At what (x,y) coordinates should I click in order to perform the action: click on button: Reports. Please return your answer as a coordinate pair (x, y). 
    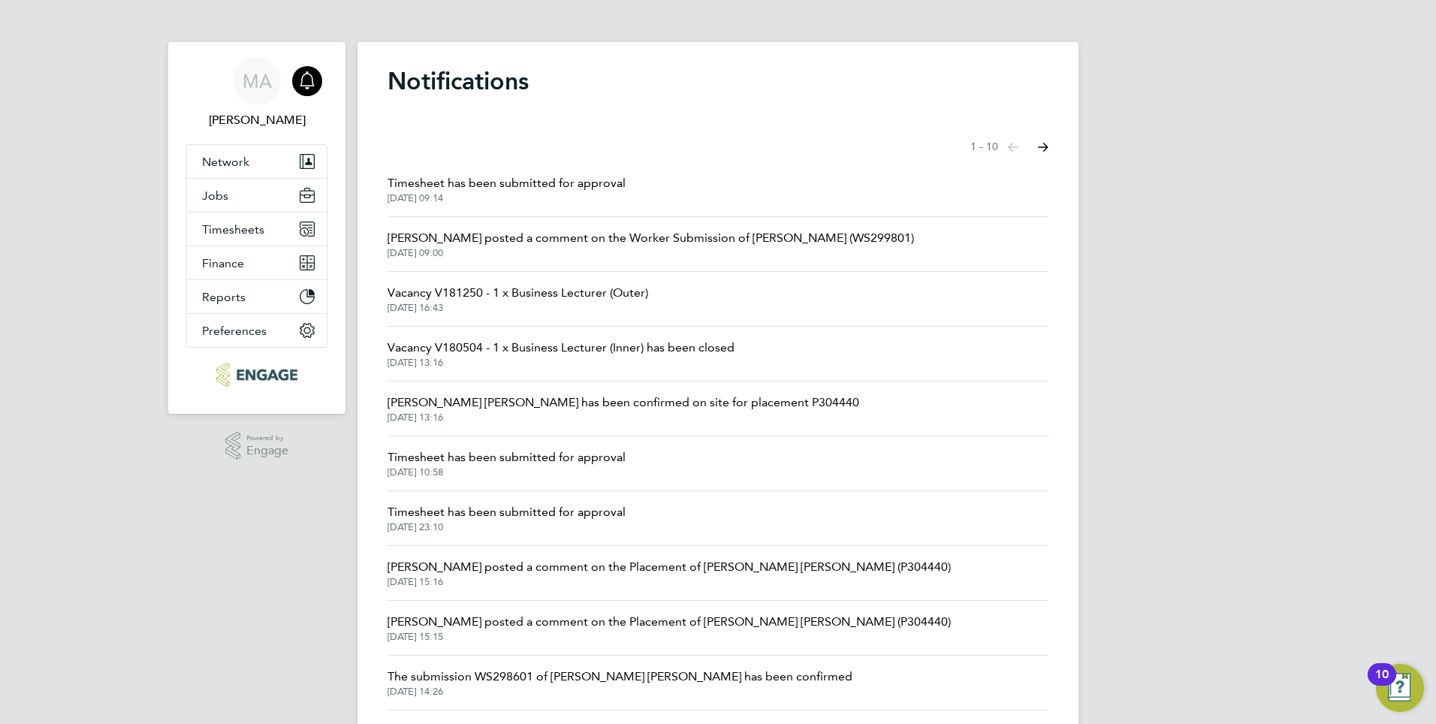
    Looking at the image, I should click on (257, 297).